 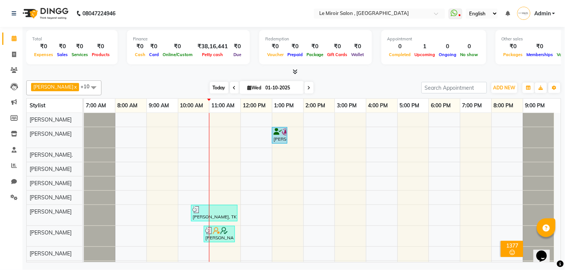 What do you see at coordinates (88, 87) in the screenshot?
I see `span: +10` at bounding box center [88, 87].